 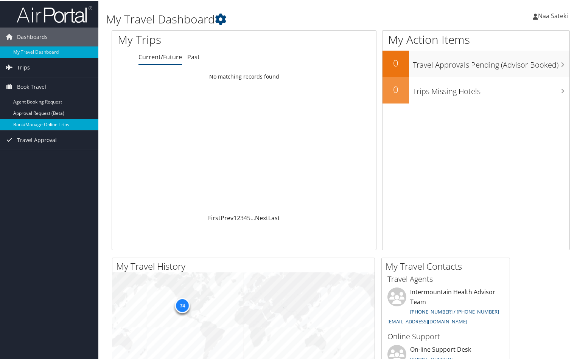 What do you see at coordinates (445, 307) in the screenshot?
I see `li: Intermountain Health Advisor Team` at bounding box center [445, 307].